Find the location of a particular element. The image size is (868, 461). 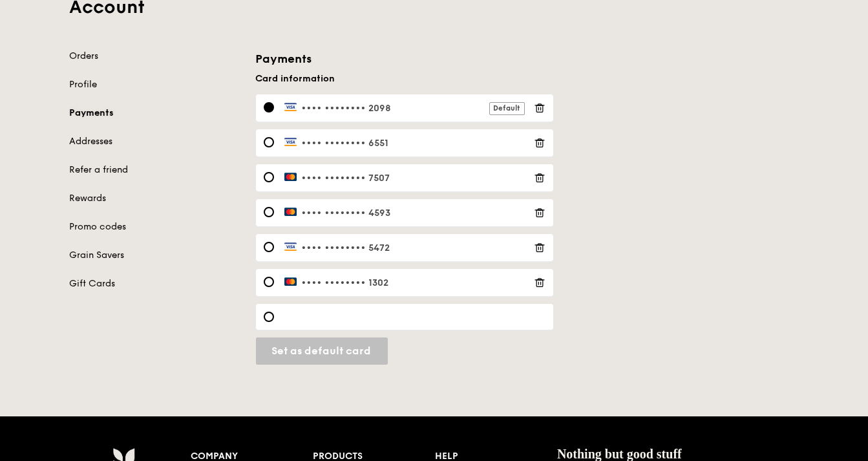

div: Card information is located at coordinates (405, 78).